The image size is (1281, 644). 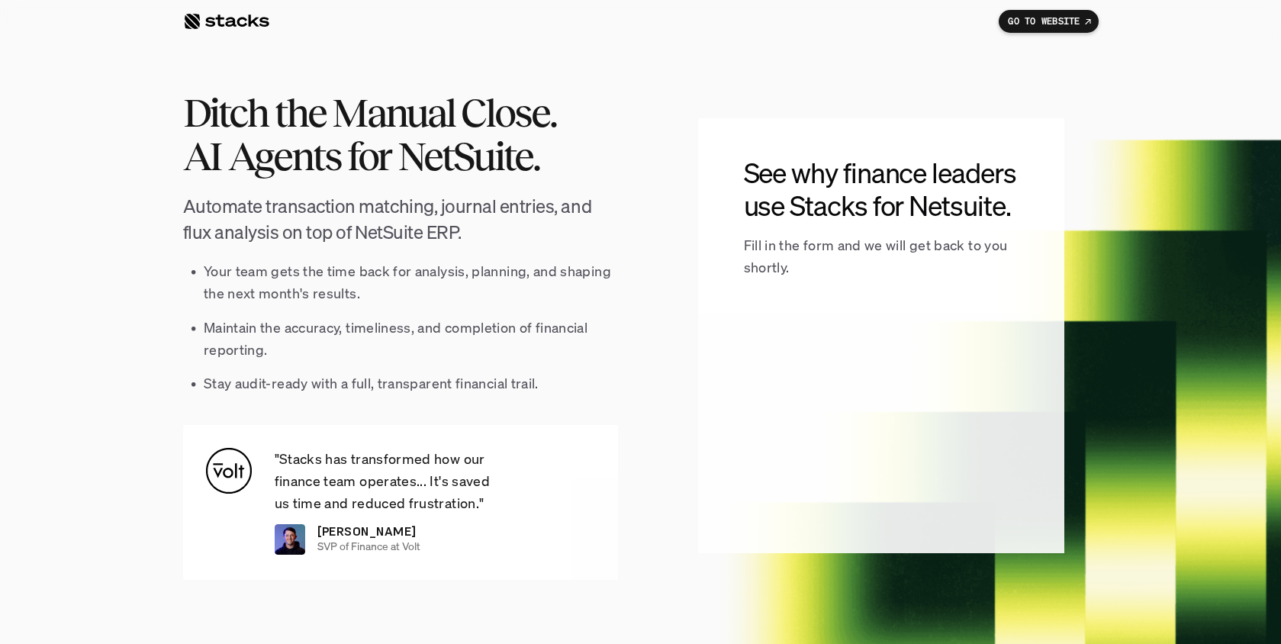 I want to click on h2: Ditch the Manual Close. AI Agents for NetSuite., so click(x=401, y=135).